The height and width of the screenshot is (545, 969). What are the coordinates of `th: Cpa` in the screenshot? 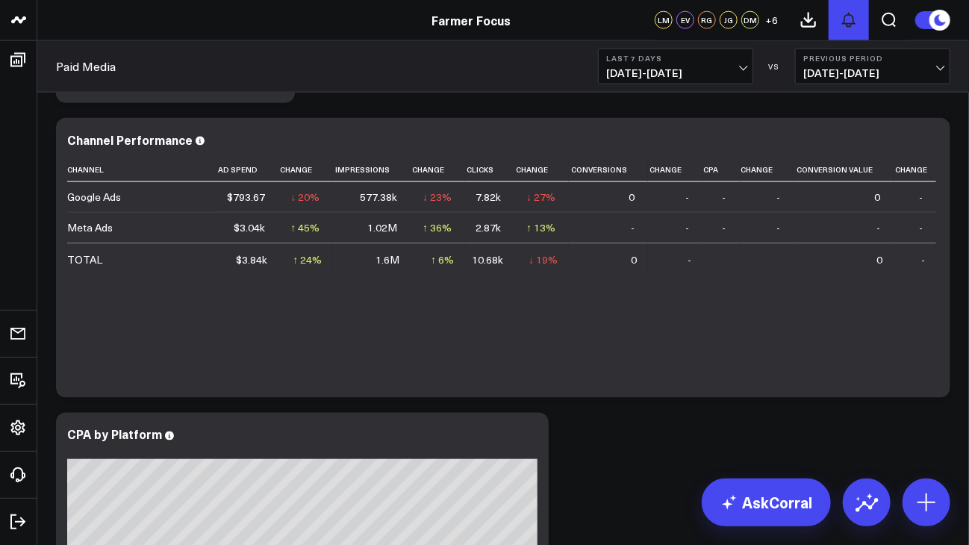 It's located at (720, 169).